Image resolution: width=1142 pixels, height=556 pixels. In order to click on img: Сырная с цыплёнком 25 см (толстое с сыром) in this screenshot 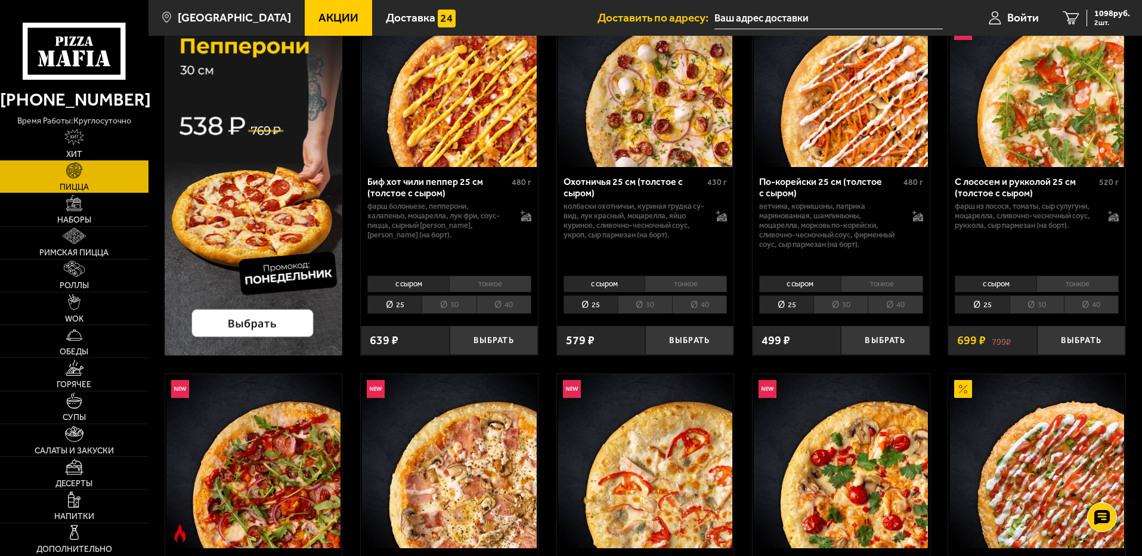, I will do `click(645, 461)`.